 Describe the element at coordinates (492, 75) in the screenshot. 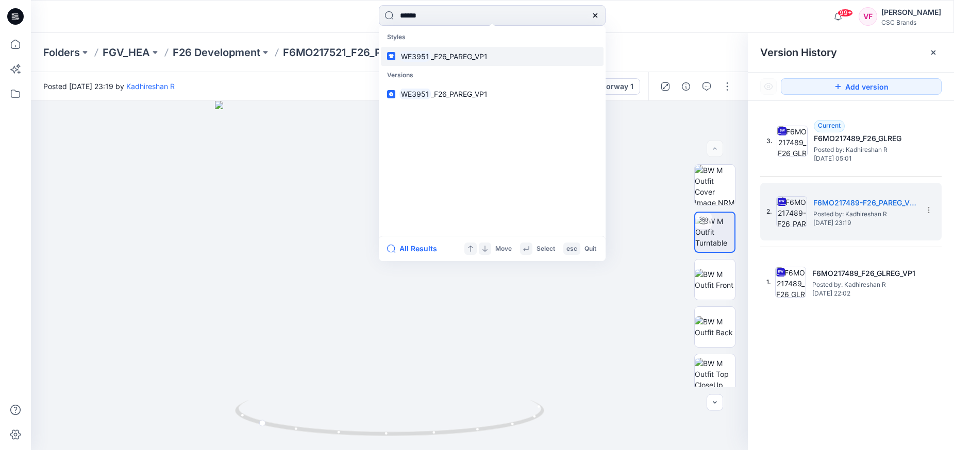

I see `p: Versions` at that location.